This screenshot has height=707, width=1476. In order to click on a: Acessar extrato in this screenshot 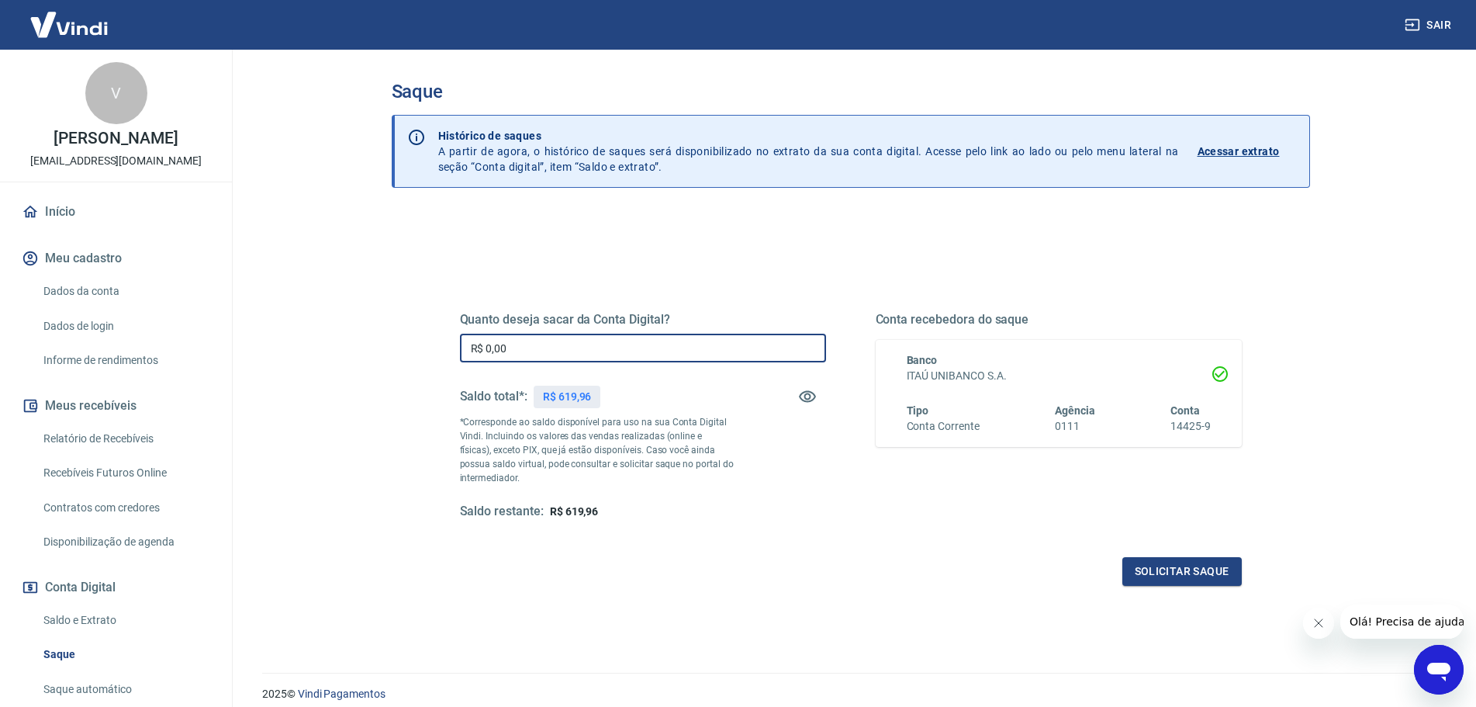, I will do `click(1247, 151)`.